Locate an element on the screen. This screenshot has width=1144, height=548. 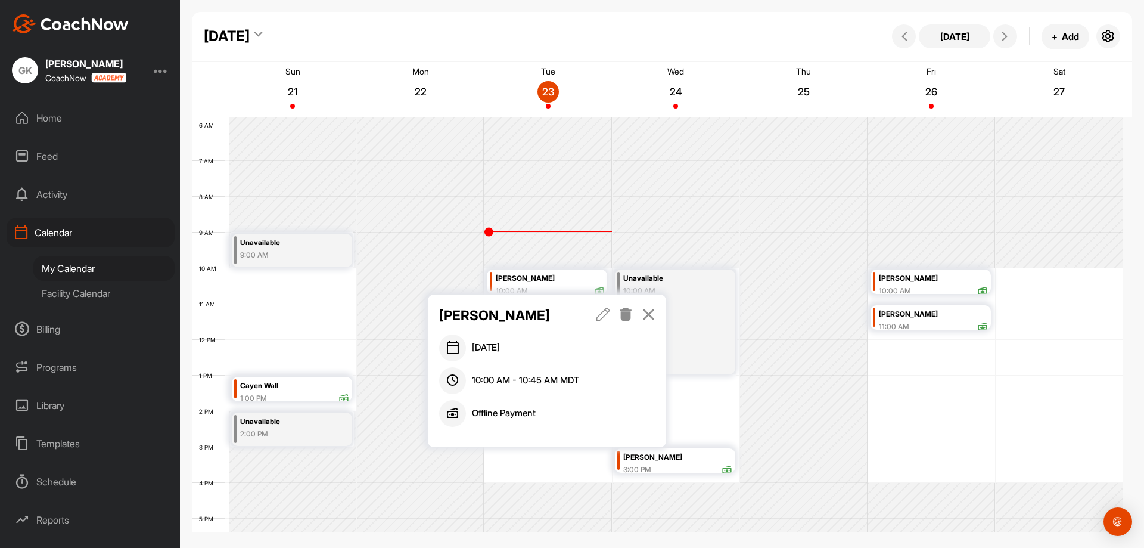
div: CoachNow is located at coordinates (86, 77).